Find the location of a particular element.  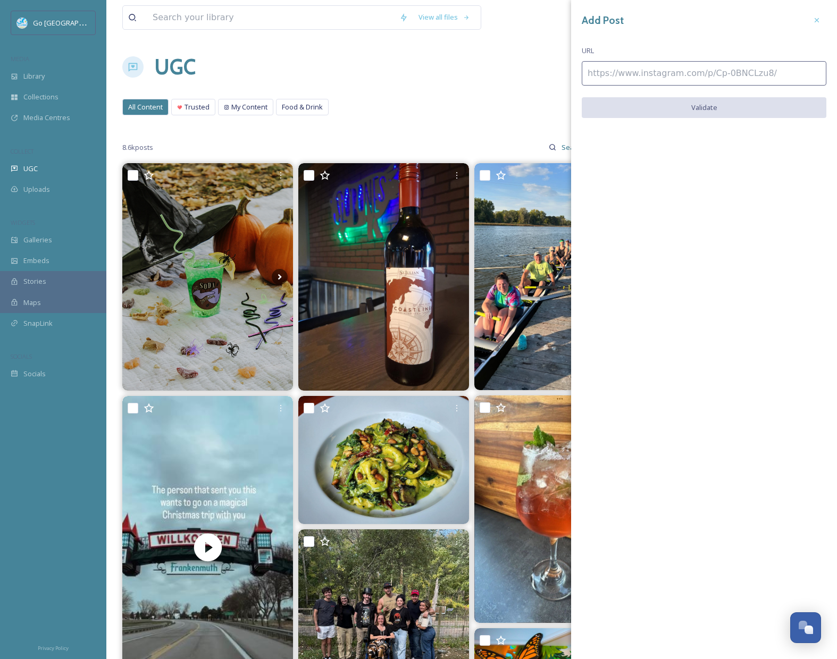

span: Uploads is located at coordinates (37, 189).